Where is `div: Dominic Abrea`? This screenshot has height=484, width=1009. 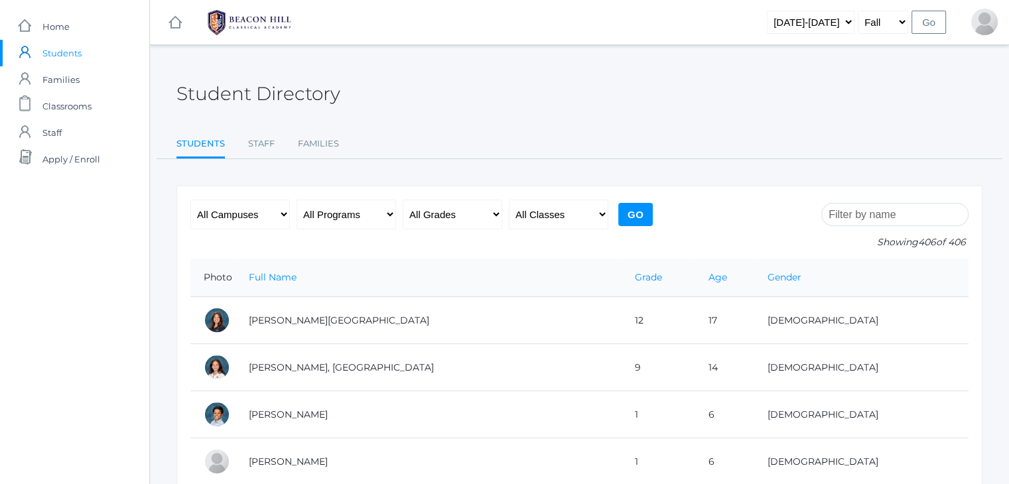
div: Dominic Abrea is located at coordinates (217, 415).